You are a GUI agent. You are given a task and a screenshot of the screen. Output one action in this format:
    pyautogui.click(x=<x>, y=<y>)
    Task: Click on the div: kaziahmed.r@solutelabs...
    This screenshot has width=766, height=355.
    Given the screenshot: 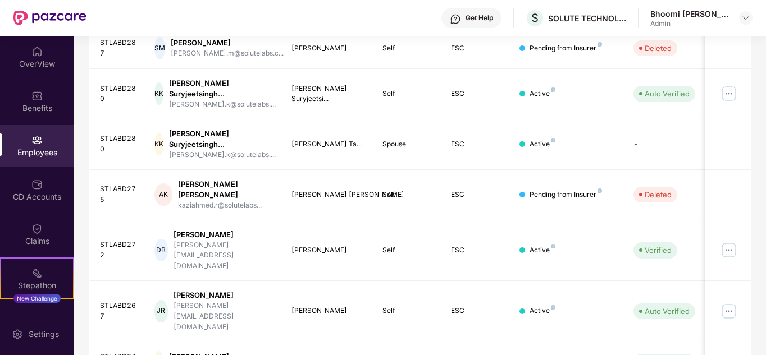 What is the action you would take?
    pyautogui.click(x=226, y=206)
    